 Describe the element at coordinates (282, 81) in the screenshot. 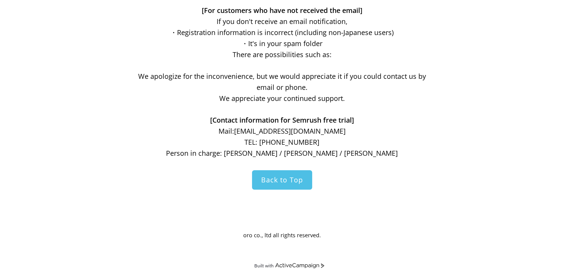

I see `font: We apologize for the inconvenience, but we would appreciate it if you could contact us by email o...` at that location.